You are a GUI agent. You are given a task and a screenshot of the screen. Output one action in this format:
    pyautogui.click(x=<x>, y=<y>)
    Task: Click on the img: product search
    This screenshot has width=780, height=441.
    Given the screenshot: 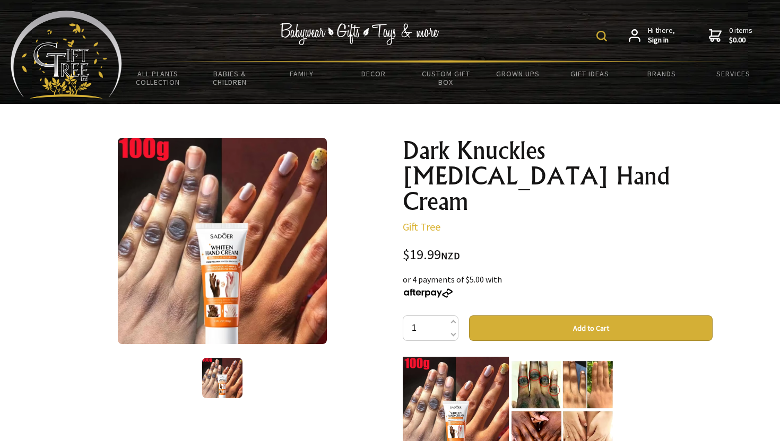 What is the action you would take?
    pyautogui.click(x=601, y=36)
    